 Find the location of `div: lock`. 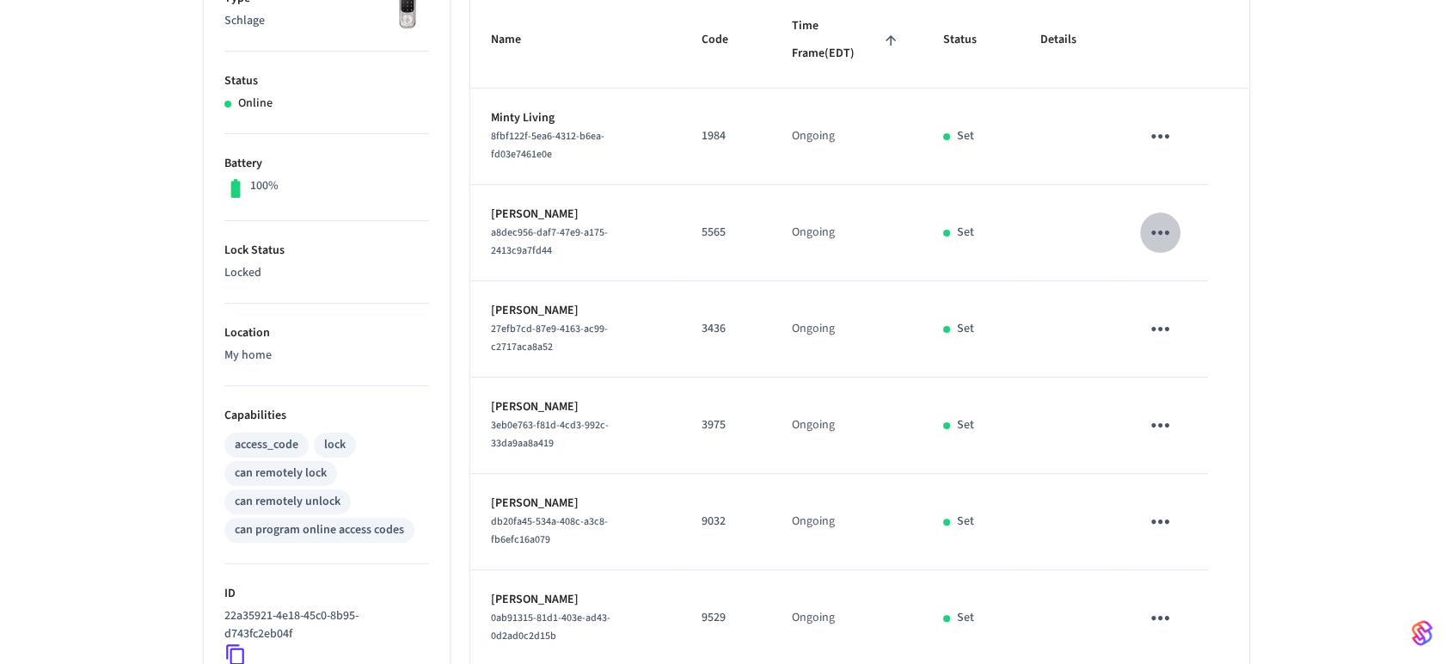

div: lock is located at coordinates (334, 445).